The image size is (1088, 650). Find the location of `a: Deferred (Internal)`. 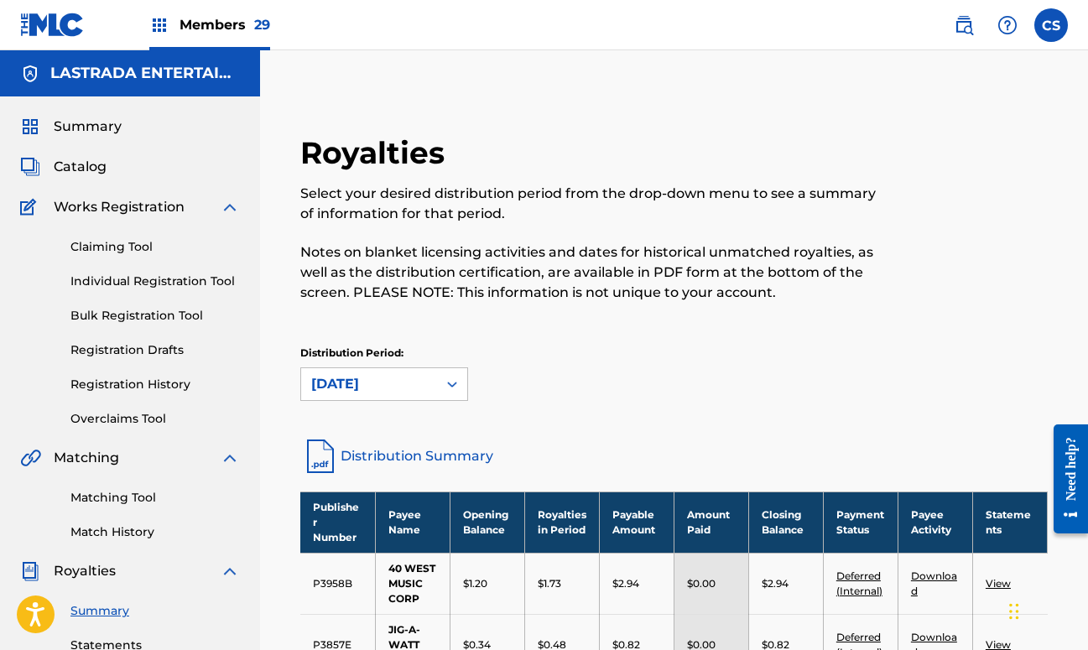

a: Deferred (Internal) is located at coordinates (859, 583).